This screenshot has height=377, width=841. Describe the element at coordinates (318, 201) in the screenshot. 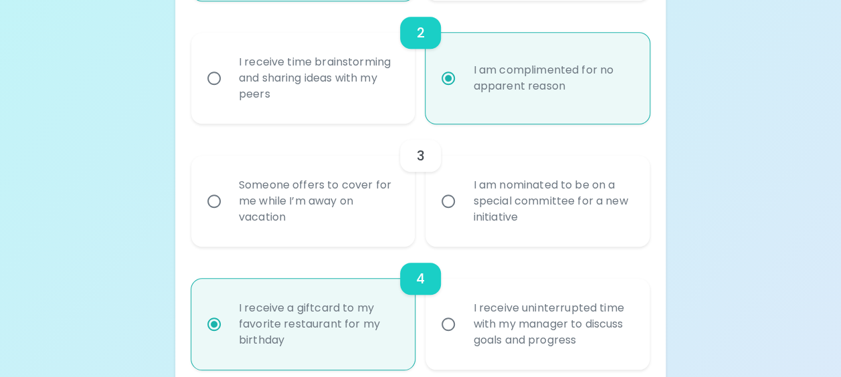

I see `div: Someone offers to cover for me while I’m away on vacation` at that location.